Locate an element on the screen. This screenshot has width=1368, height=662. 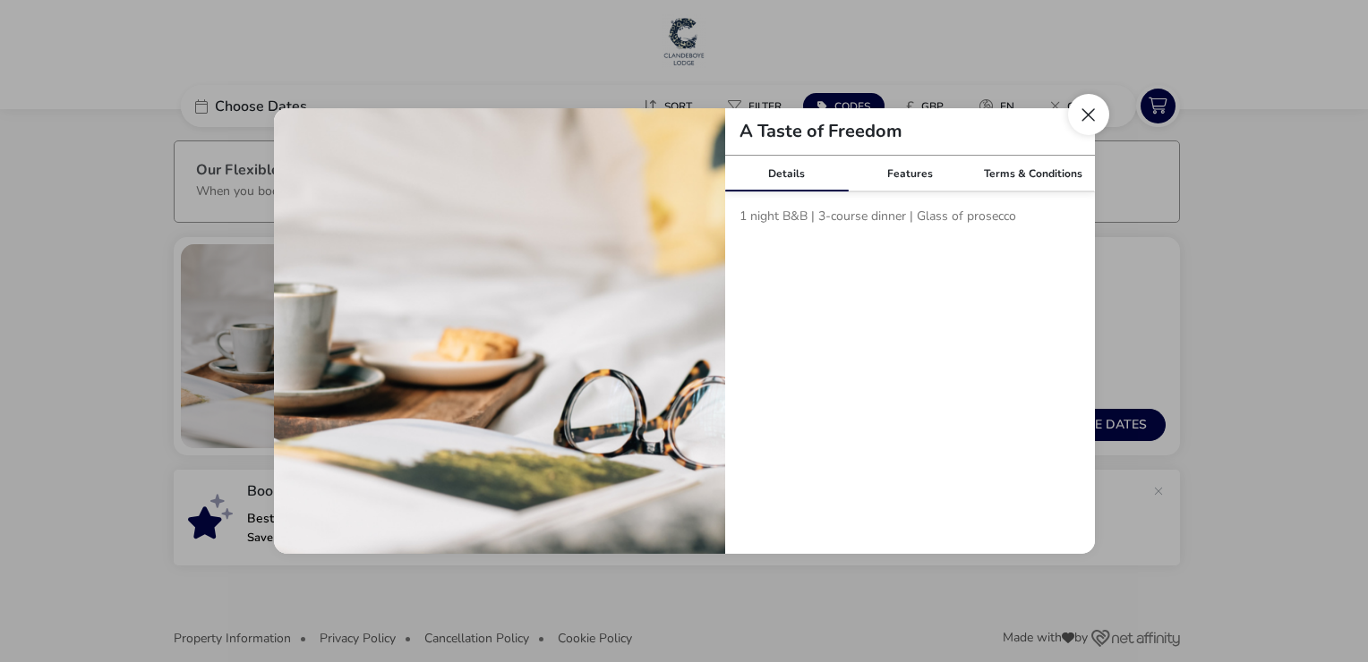
div: tariffDetails is located at coordinates (684, 331).